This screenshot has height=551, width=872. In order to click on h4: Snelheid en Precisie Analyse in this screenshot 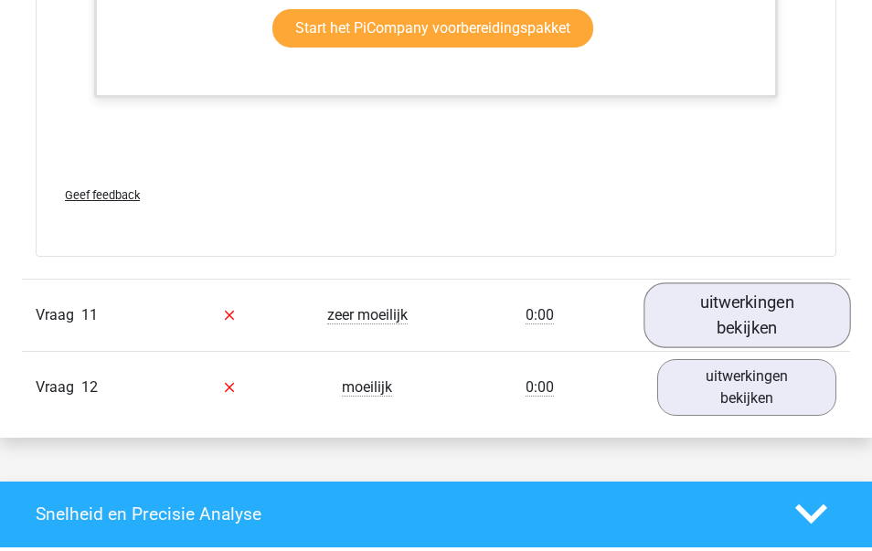, I will do `click(401, 514)`.